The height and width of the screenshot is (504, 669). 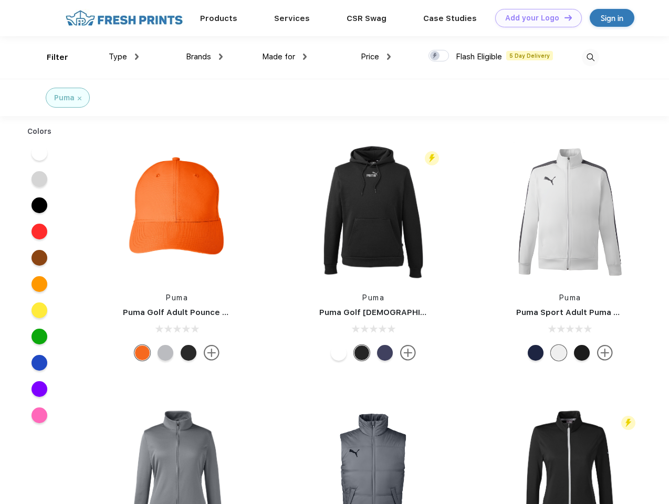 I want to click on img: filter_cancel.svg, so click(x=79, y=98).